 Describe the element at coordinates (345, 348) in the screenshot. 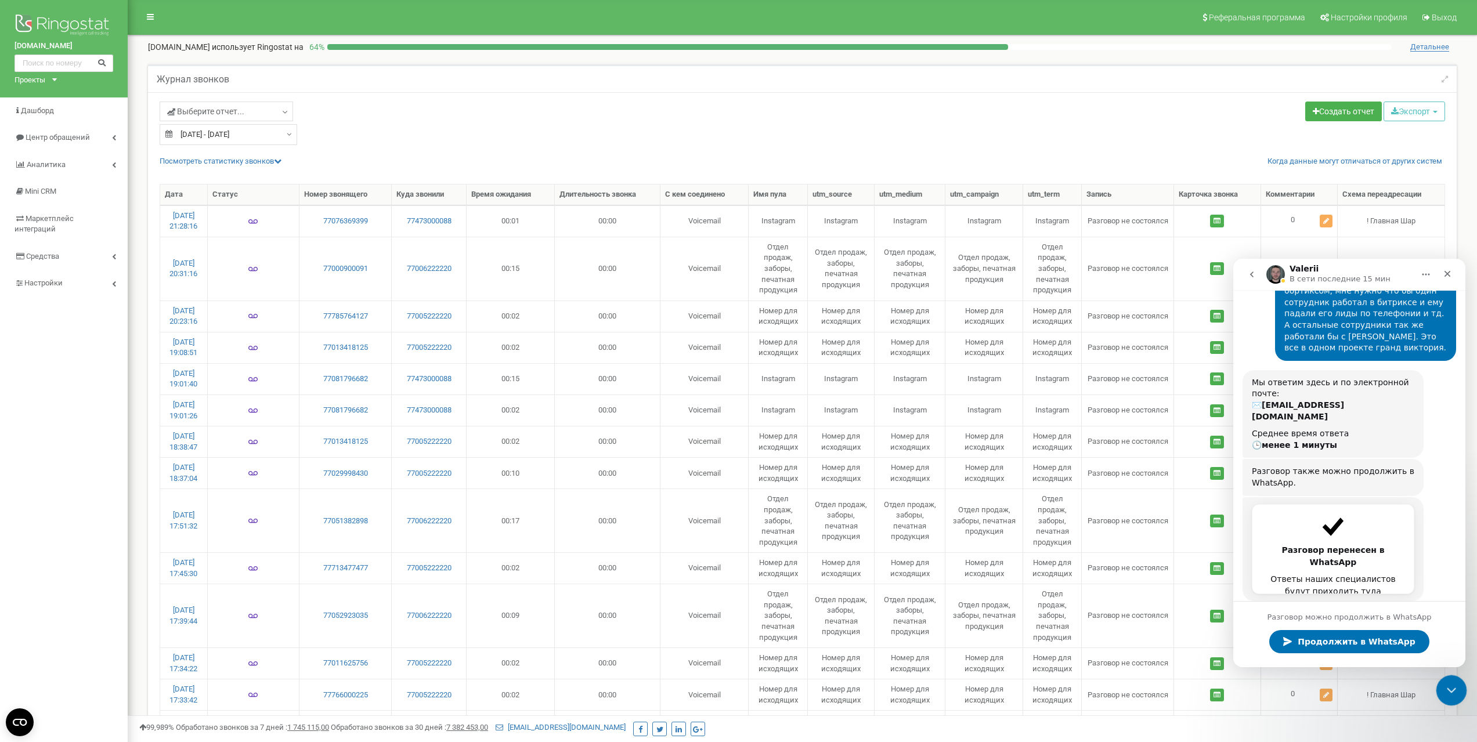

I see `a: 77013418125` at that location.